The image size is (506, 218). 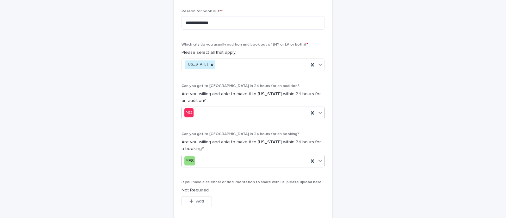 What do you see at coordinates (190, 161) in the screenshot?
I see `div: YES` at bounding box center [190, 161].